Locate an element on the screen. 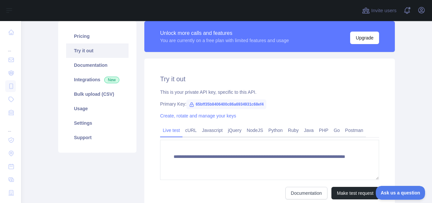 The image size is (432, 203). a: PHP is located at coordinates (324, 130).